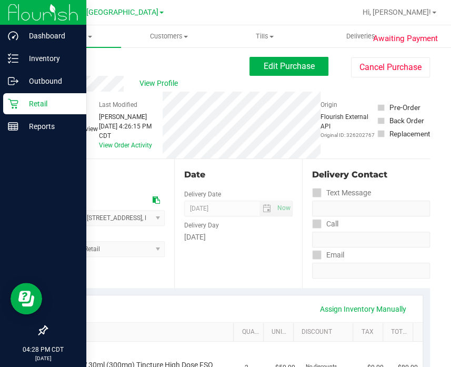  Describe the element at coordinates (50, 36) in the screenshot. I see `p: Dashboard` at that location.